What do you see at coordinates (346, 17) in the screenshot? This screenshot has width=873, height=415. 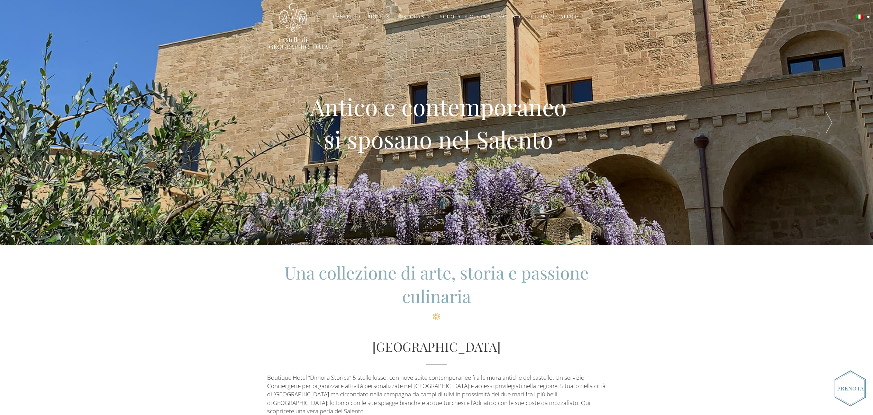 I see `a: Castello` at bounding box center [346, 17].